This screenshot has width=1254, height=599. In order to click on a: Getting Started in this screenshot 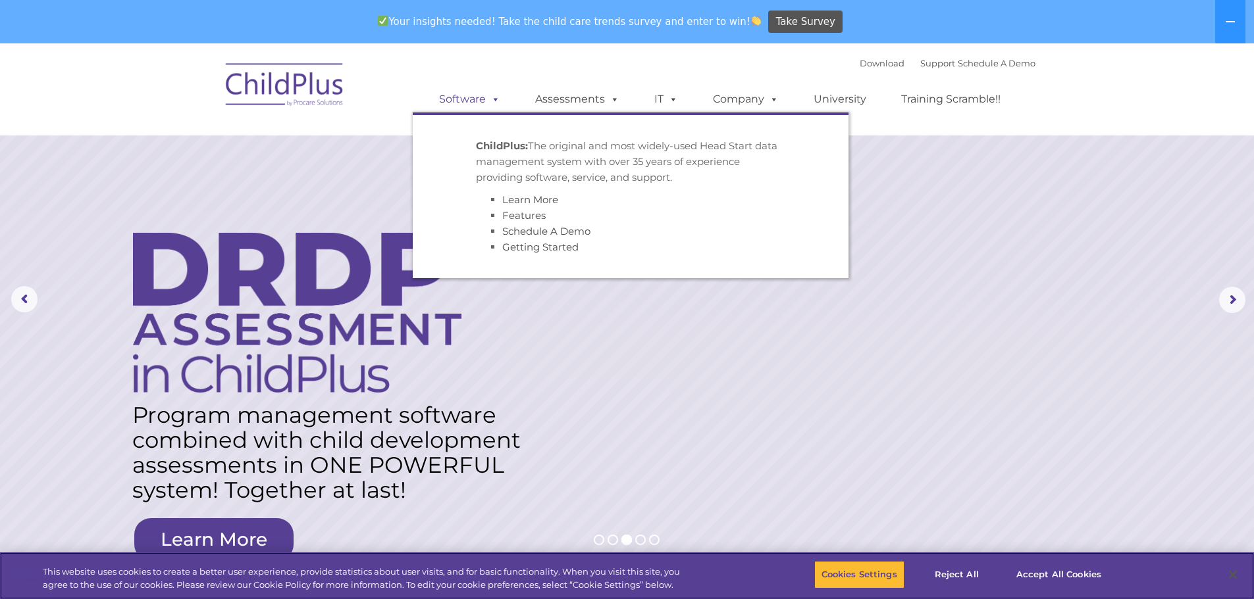, I will do `click(540, 247)`.